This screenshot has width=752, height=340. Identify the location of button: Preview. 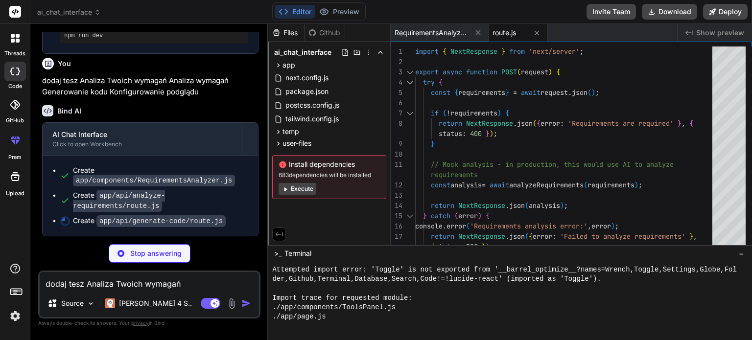
(339, 12).